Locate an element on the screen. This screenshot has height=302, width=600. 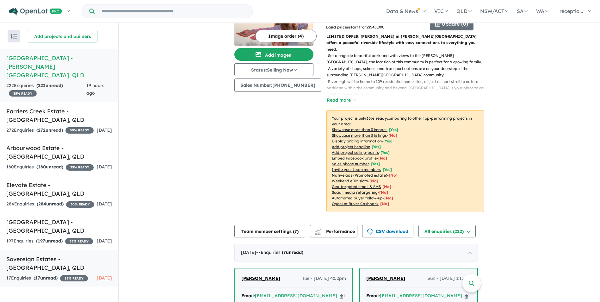
button: Image order (4) is located at coordinates (286, 36).